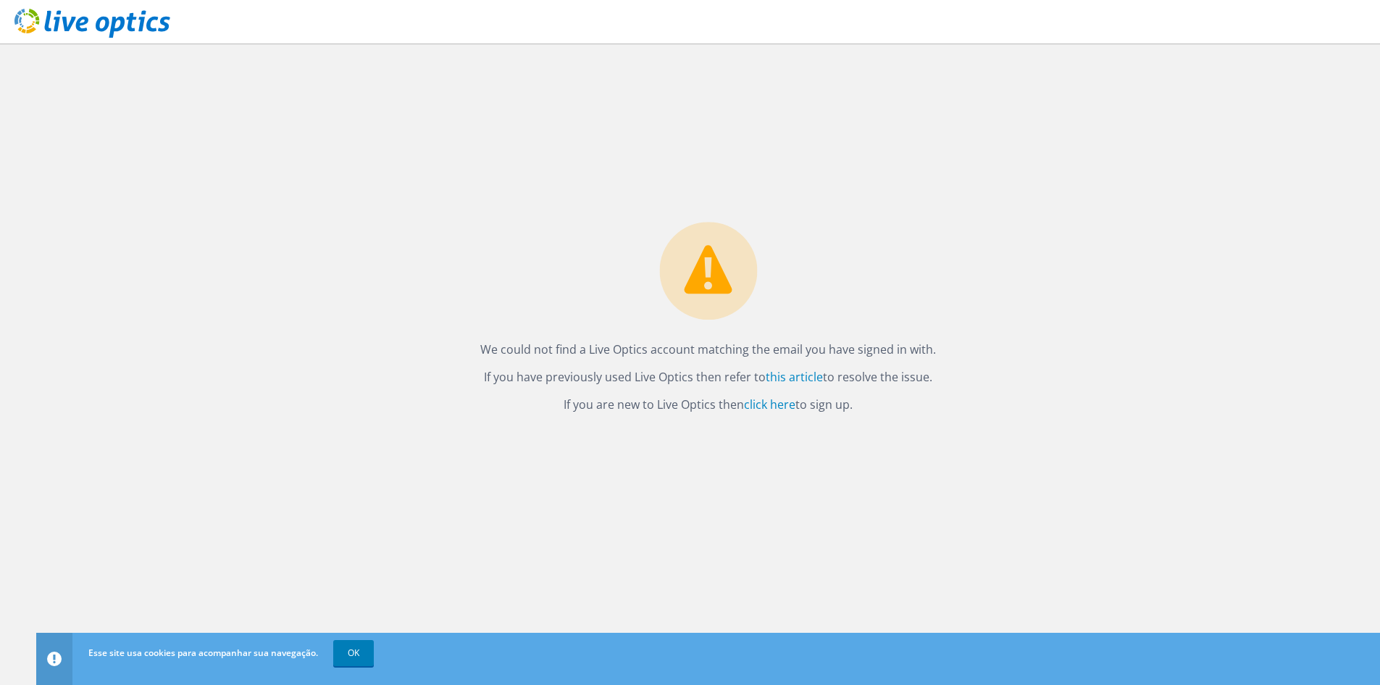 The width and height of the screenshot is (1380, 685). Describe the element at coordinates (769, 404) in the screenshot. I see `a: click here` at that location.